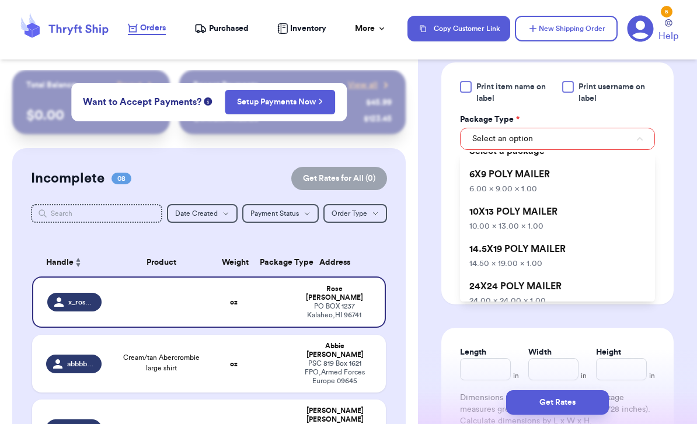 The image size is (697, 424). Describe the element at coordinates (540, 352) in the screenshot. I see `label: Width` at that location.